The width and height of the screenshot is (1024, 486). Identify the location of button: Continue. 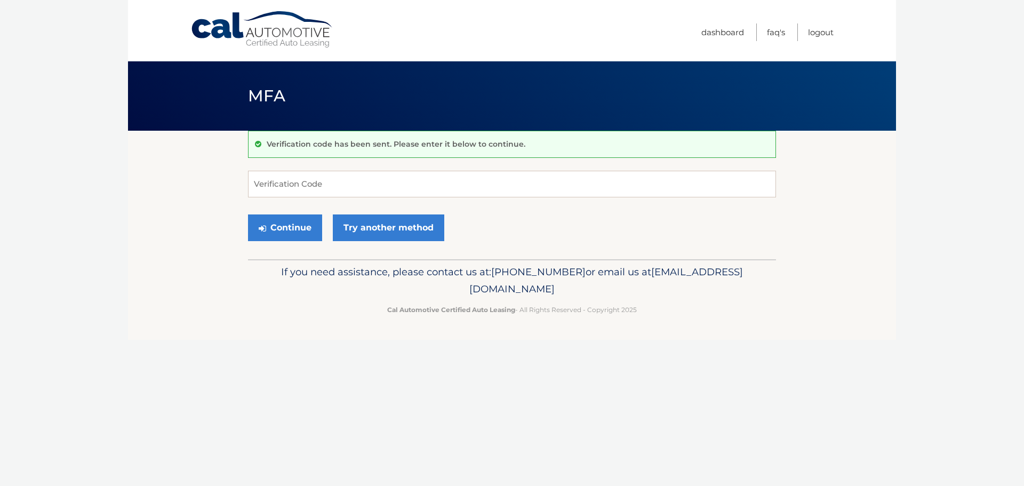
(285, 228).